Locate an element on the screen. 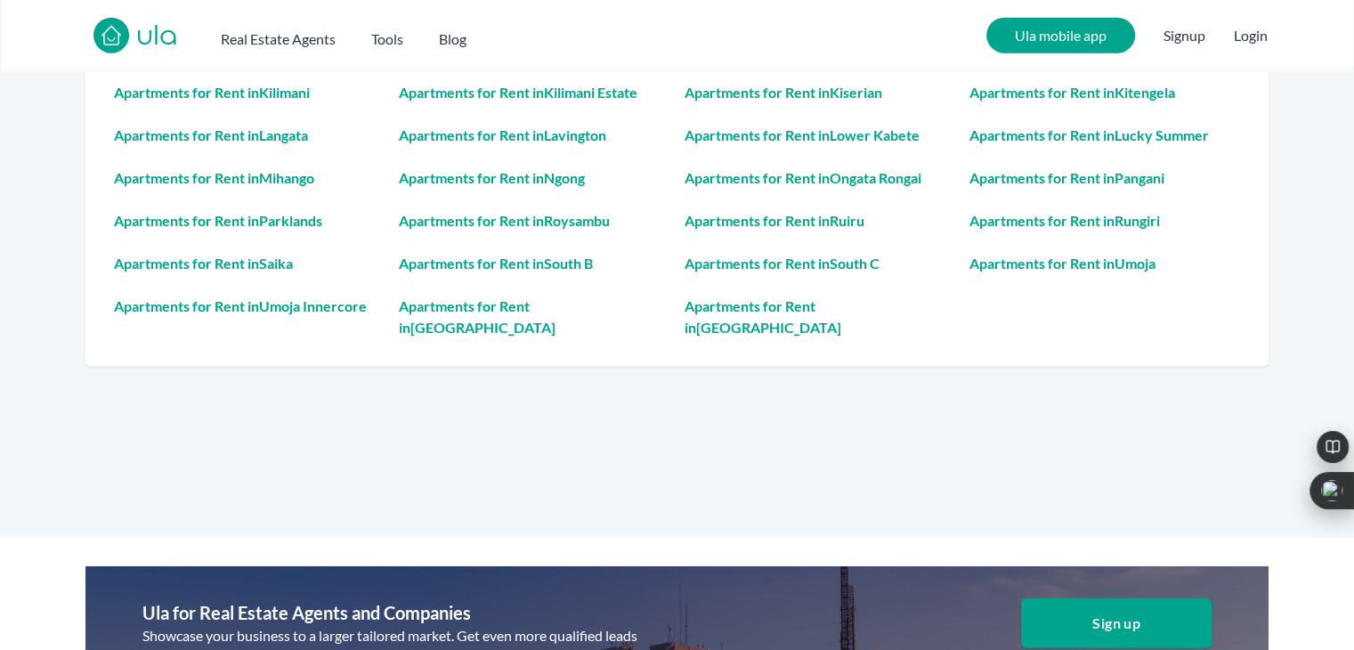  a: Apartments for Rent inRuiru is located at coordinates (820, 221).